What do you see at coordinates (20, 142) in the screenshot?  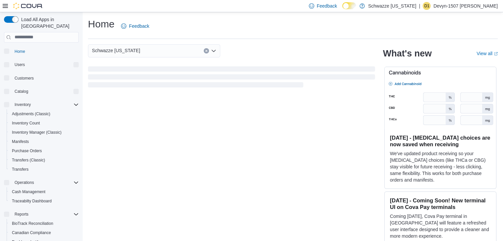 I see `a: Manifests` at bounding box center [20, 142].